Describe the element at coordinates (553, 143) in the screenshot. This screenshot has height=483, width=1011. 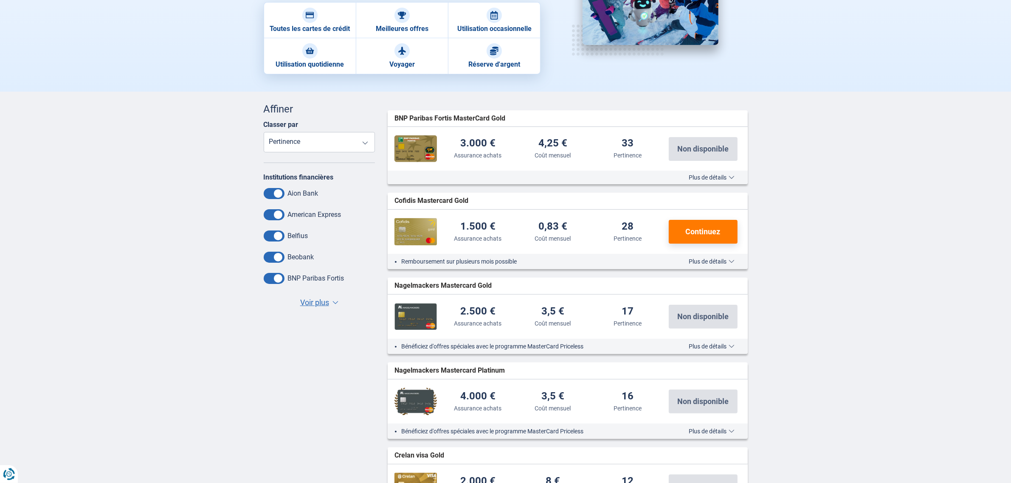
I see `div: 4,25 €` at that location.